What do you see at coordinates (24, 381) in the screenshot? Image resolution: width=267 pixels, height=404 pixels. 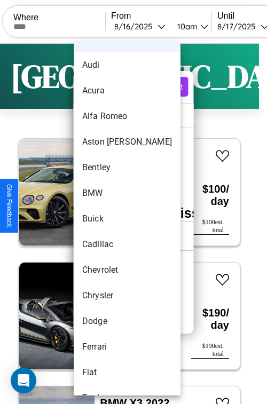 I see `div: Open Intercom Messenger` at bounding box center [24, 381].